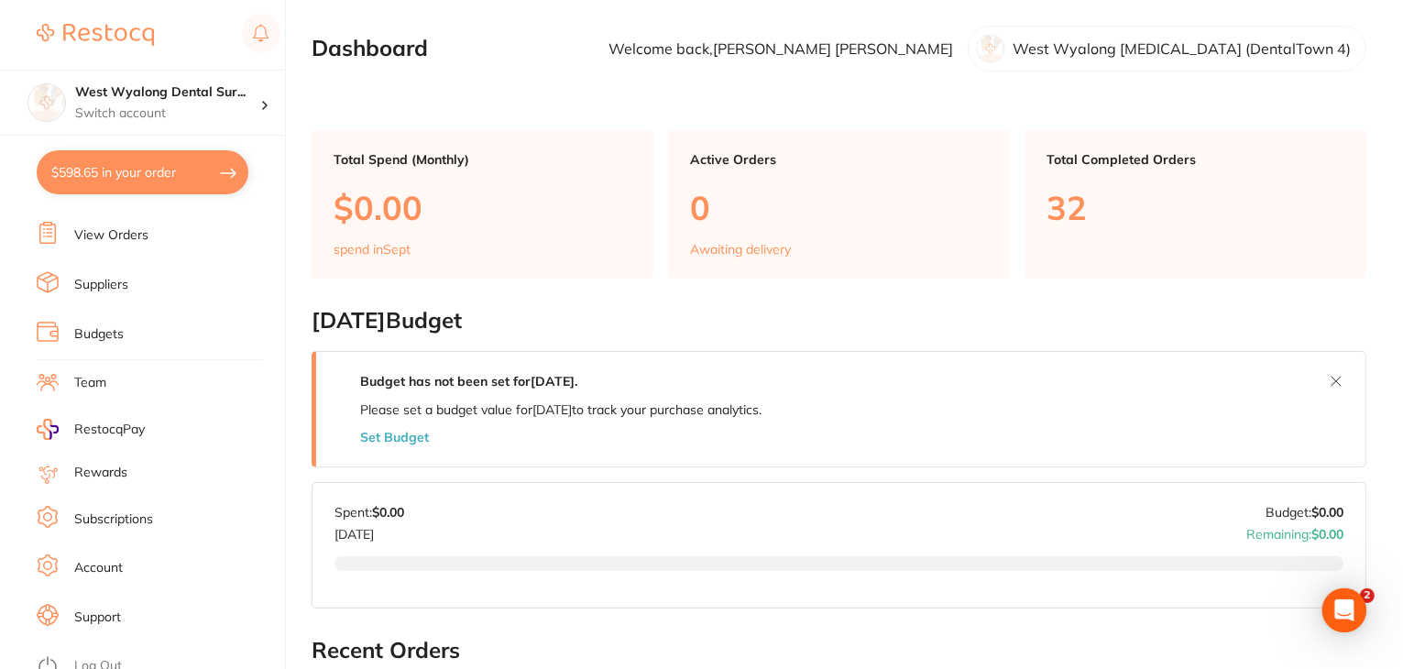 This screenshot has height=669, width=1403. I want to click on a: Subscriptions, so click(114, 520).